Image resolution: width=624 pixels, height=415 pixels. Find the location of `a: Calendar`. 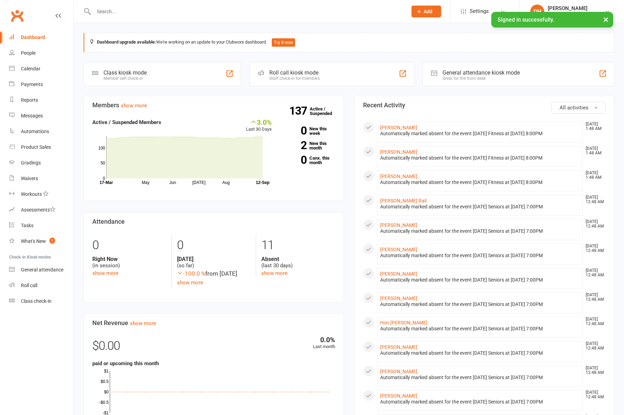

a: Calendar is located at coordinates (41, 69).